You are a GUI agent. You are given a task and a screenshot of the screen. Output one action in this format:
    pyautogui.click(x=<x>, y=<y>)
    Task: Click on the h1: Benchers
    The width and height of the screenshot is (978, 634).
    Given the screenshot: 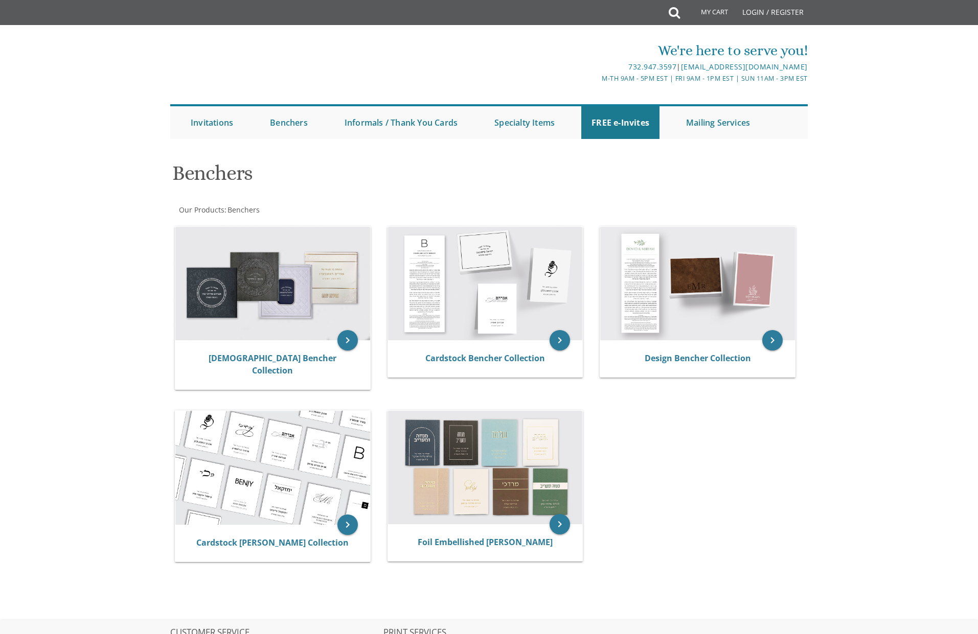 What is the action you would take?
    pyautogui.click(x=381, y=177)
    